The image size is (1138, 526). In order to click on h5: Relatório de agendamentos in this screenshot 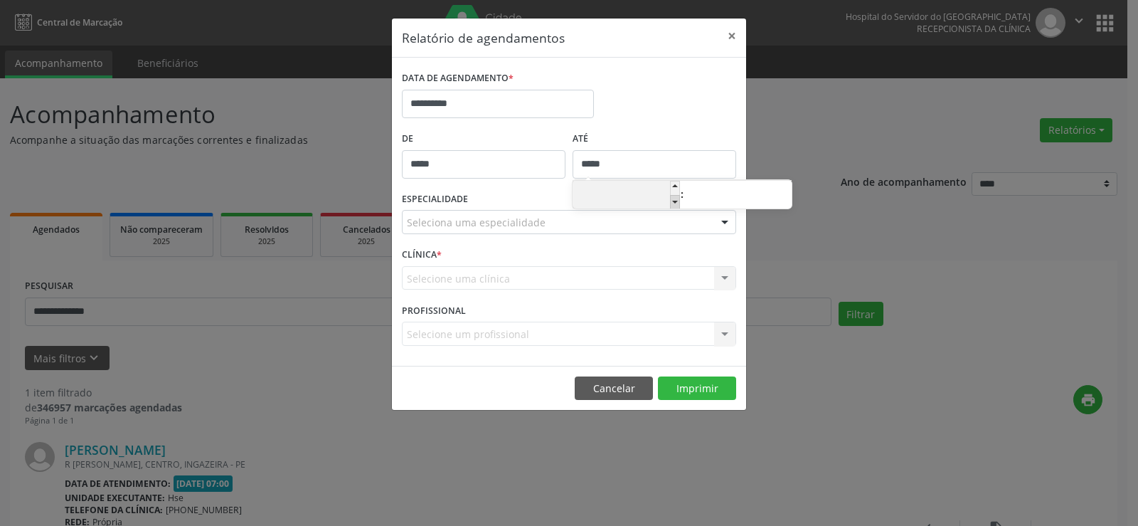, I will do `click(483, 38)`.